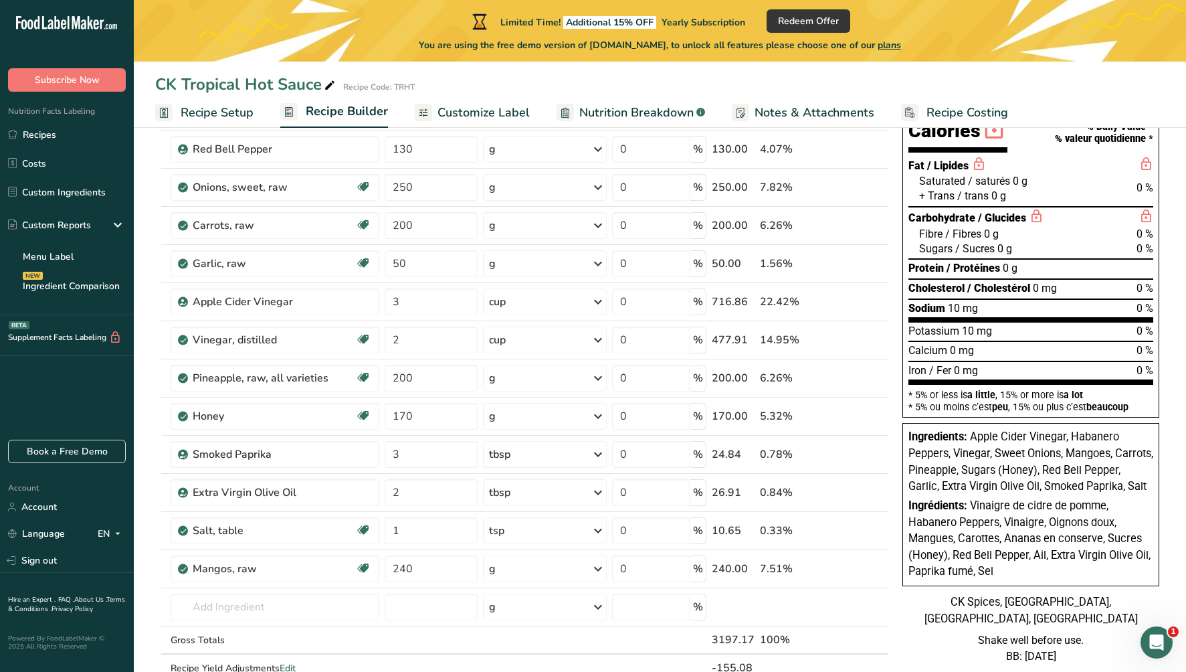 The height and width of the screenshot is (672, 1186). Describe the element at coordinates (938, 505) in the screenshot. I see `span: Ingrédients:` at that location.